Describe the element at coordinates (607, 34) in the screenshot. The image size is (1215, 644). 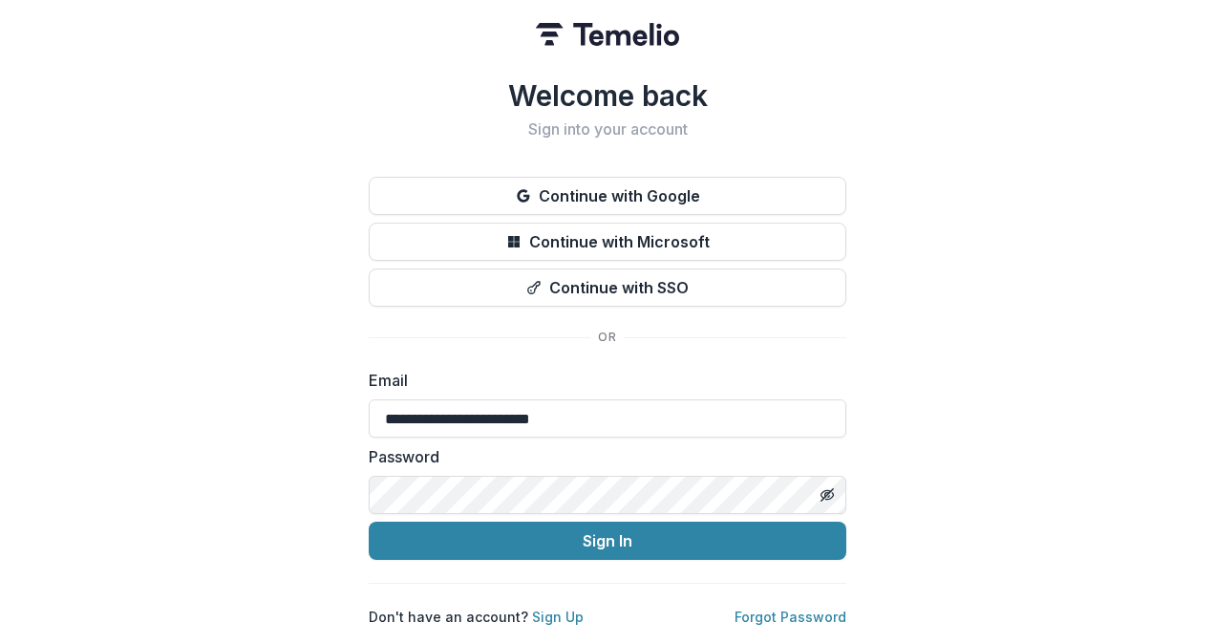
I see `img: Temelio` at that location.